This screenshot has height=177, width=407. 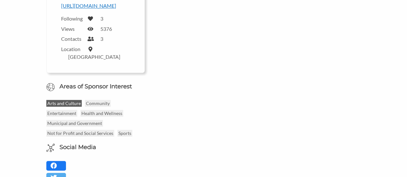 I want to click on h6: Social Media, so click(x=78, y=148).